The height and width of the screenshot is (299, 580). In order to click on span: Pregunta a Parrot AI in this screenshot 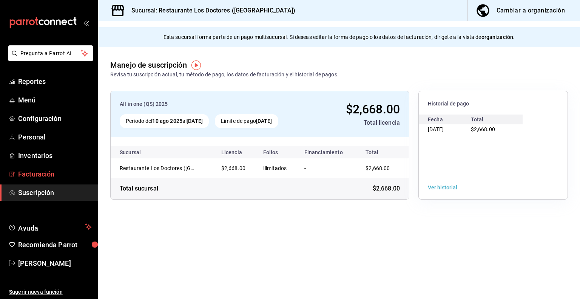, I will do `click(51, 53)`.